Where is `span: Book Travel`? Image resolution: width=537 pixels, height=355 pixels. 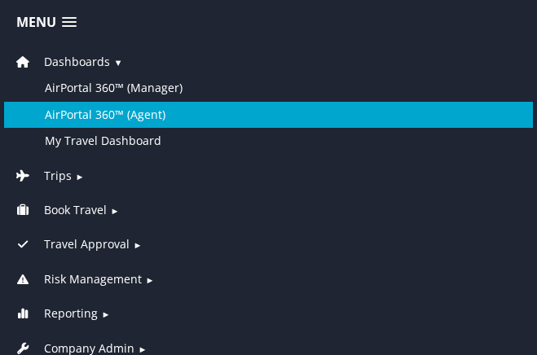
span: Book Travel is located at coordinates (75, 210).